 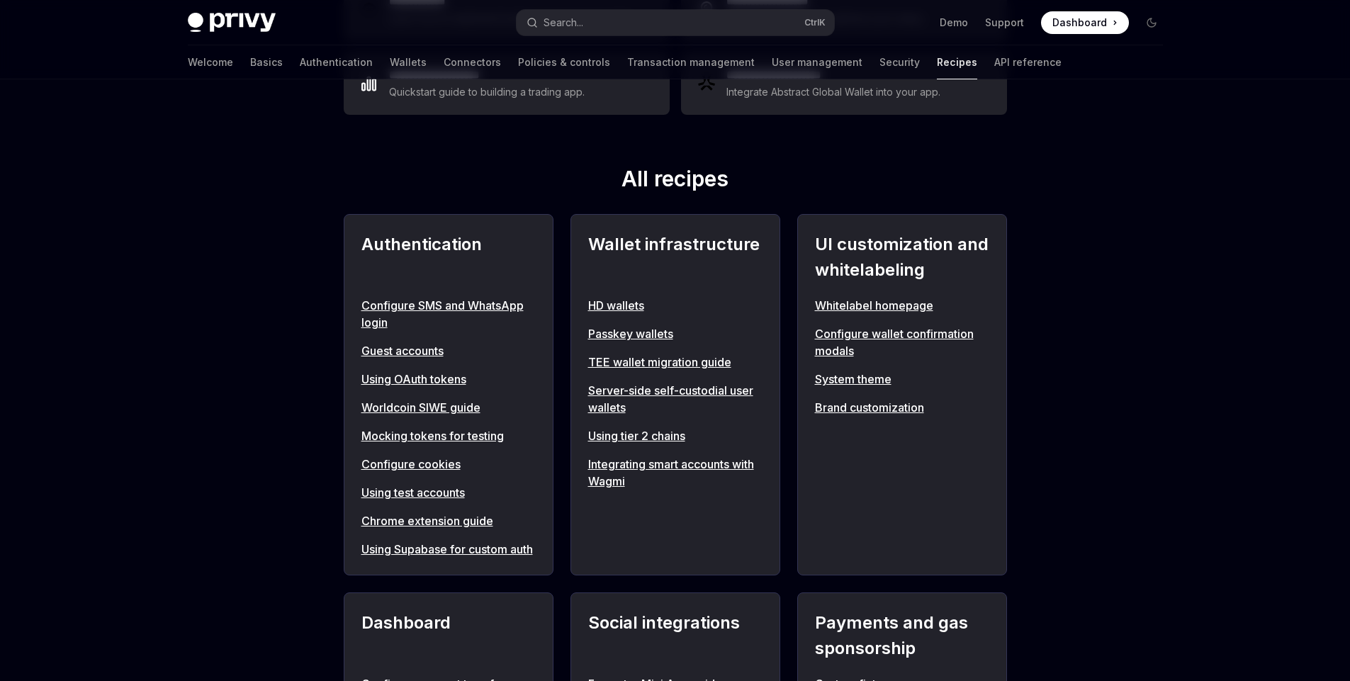 What do you see at coordinates (676, 334) in the screenshot?
I see `a: Passkey wallets` at bounding box center [676, 334].